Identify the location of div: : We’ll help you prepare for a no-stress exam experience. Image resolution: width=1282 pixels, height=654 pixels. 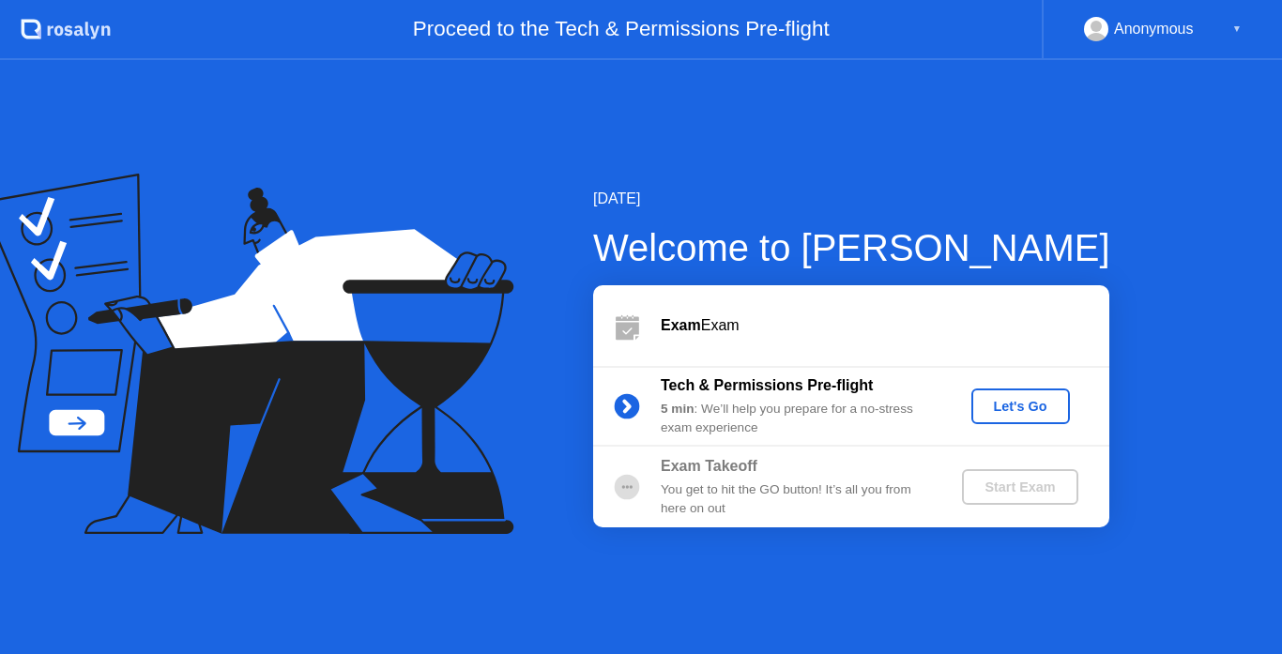
(796, 418).